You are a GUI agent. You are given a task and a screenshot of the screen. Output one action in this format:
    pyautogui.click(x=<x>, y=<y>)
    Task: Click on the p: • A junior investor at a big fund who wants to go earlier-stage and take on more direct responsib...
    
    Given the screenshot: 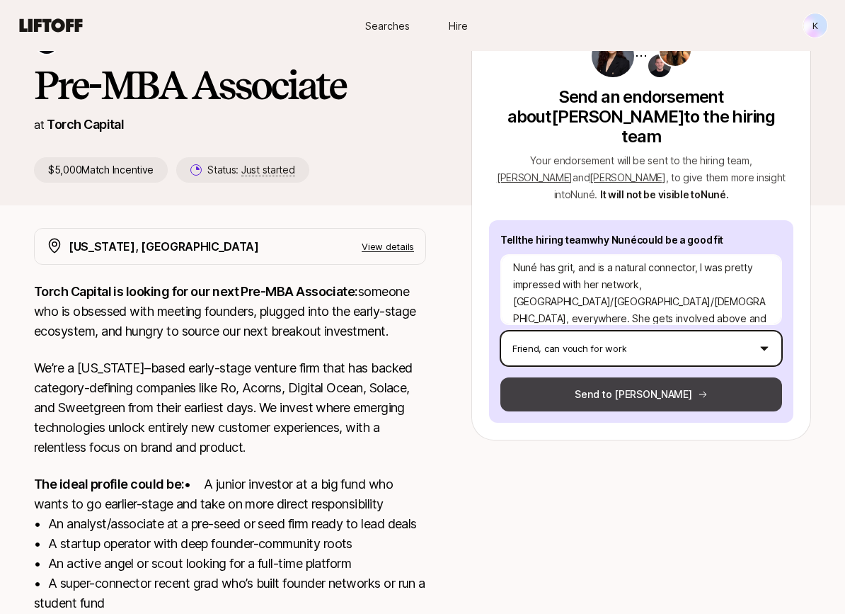 What is the action you would take?
    pyautogui.click(x=230, y=544)
    